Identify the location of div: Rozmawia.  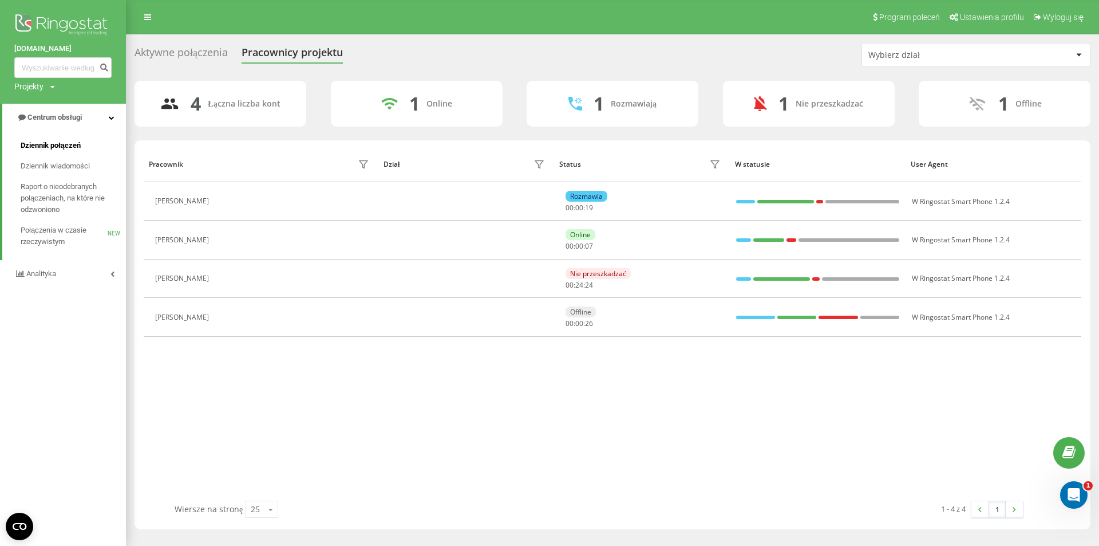
(586, 196).